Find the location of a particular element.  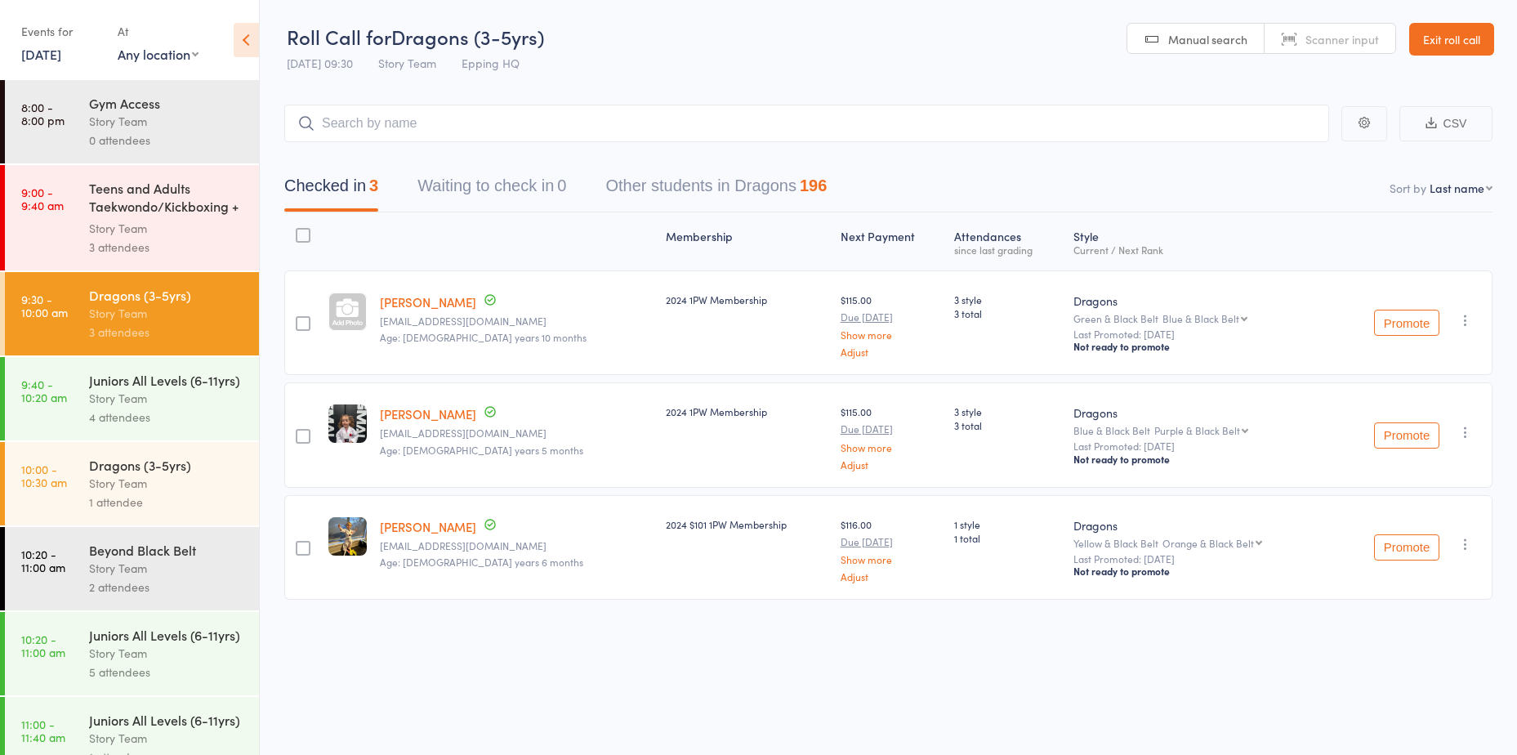

div: Green & Black Belt is located at coordinates (1199, 318).